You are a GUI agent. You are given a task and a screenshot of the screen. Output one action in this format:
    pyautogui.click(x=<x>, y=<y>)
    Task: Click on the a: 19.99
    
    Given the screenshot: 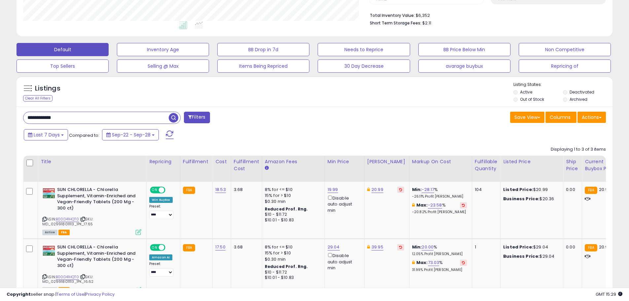 What is the action you would take?
    pyautogui.click(x=333, y=190)
    